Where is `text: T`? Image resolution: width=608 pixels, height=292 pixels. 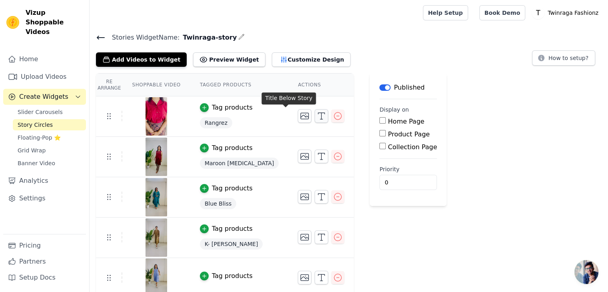 text: T is located at coordinates (538, 13).